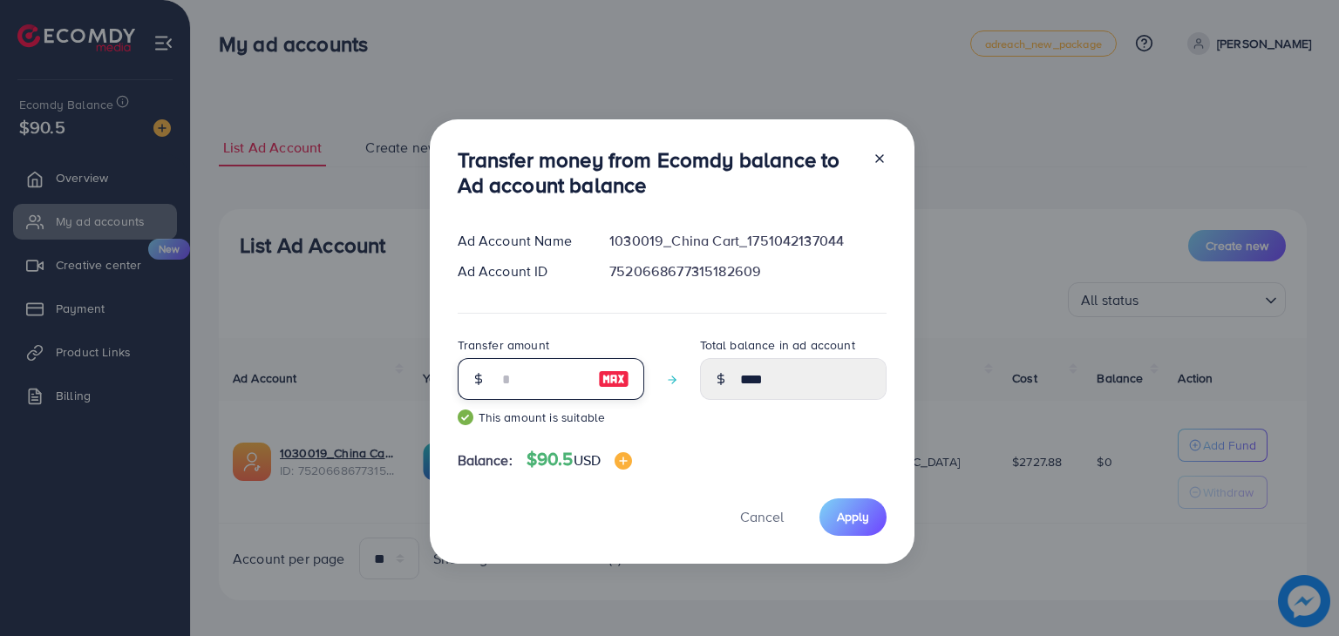 The height and width of the screenshot is (636, 1339). I want to click on div: 7520668677315182609, so click(747, 271).